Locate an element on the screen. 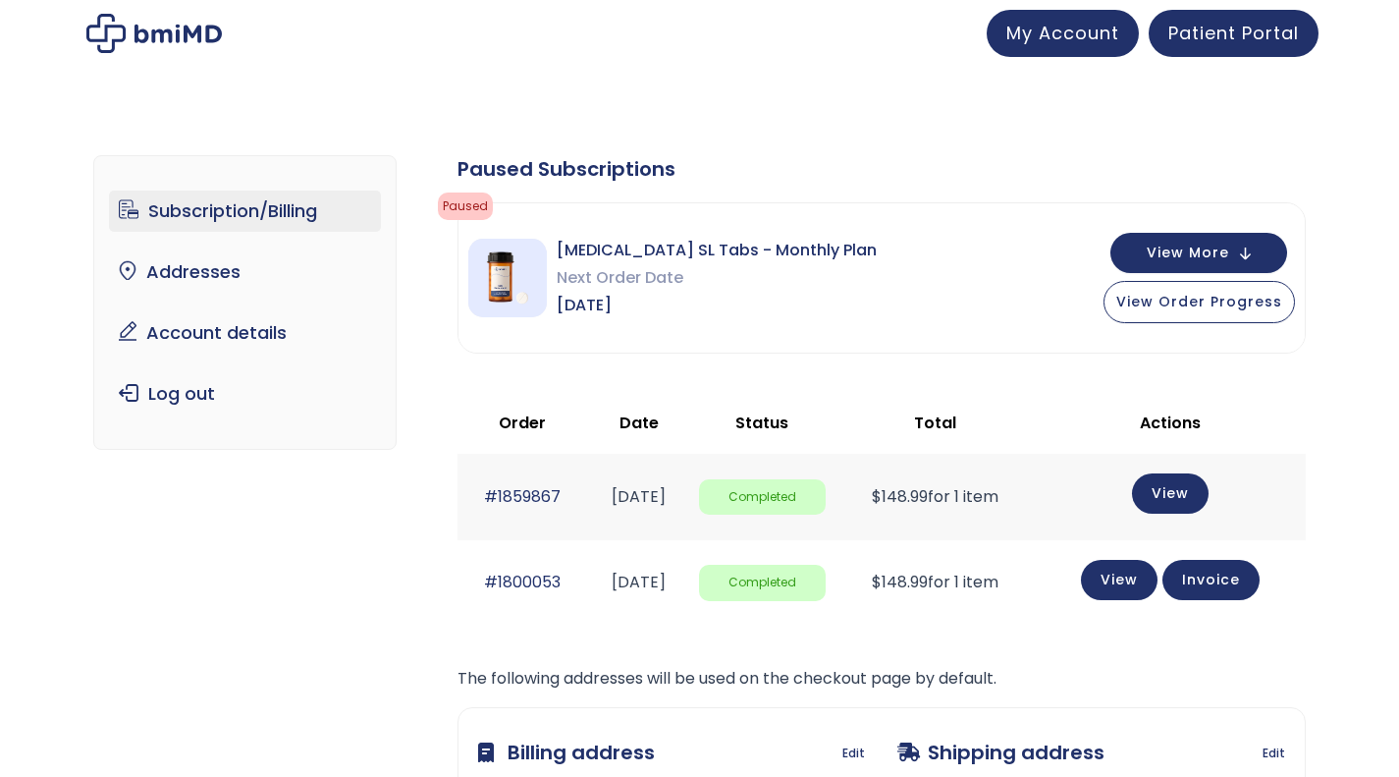  div: Paused Subscriptions is located at coordinates (882, 169).